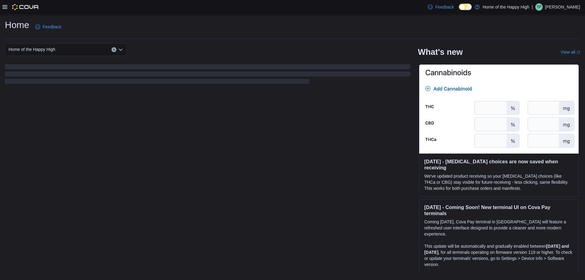 The width and height of the screenshot is (585, 280). What do you see at coordinates (121, 50) in the screenshot?
I see `button: Open list of options` at bounding box center [121, 50].